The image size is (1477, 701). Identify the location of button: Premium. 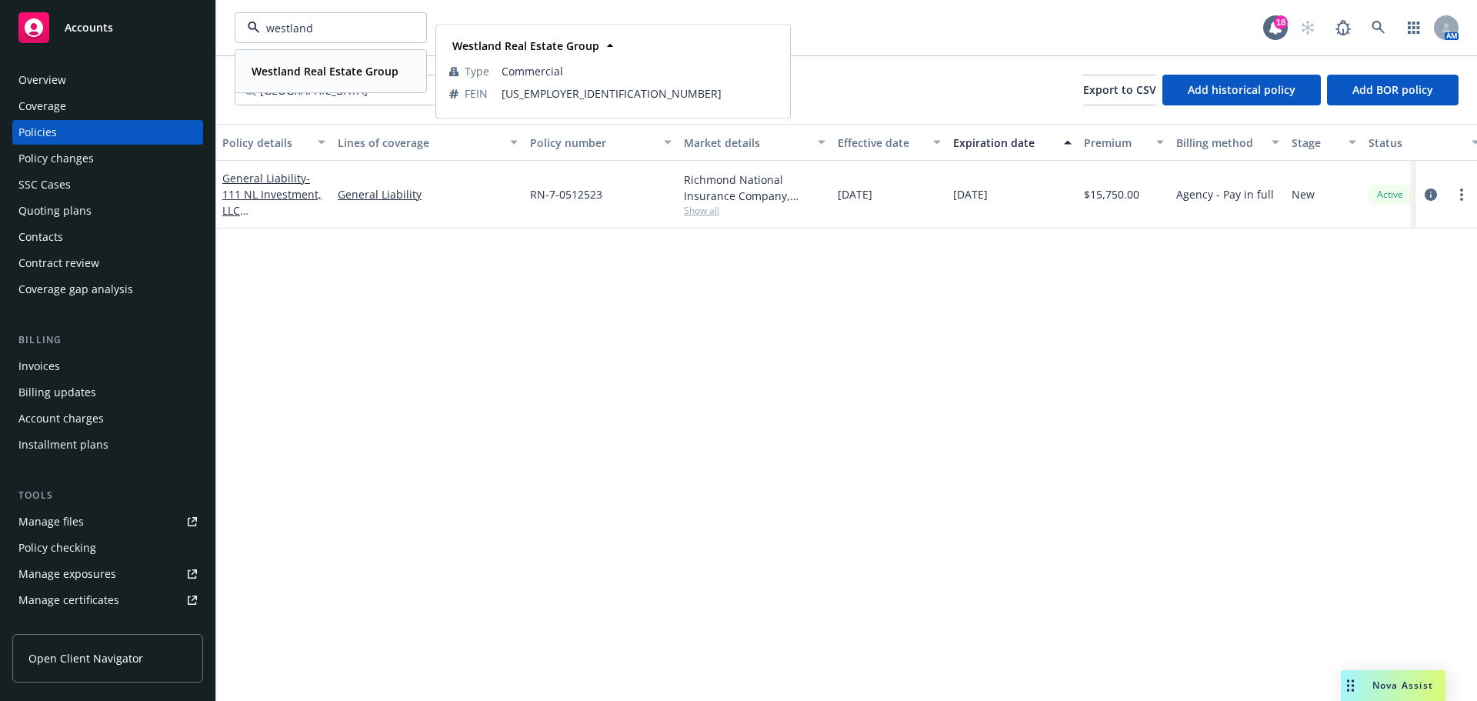
(1124, 142).